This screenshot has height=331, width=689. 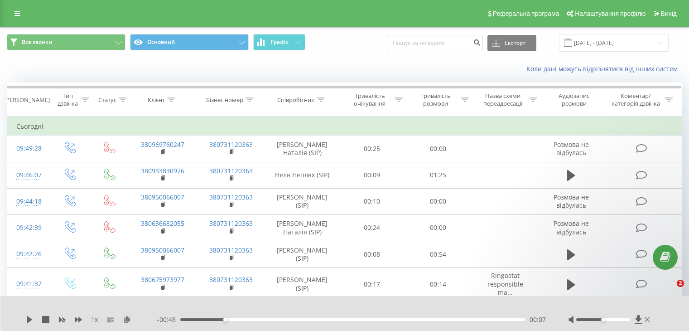 What do you see at coordinates (526, 14) in the screenshot?
I see `span: Реферальна програма` at bounding box center [526, 14].